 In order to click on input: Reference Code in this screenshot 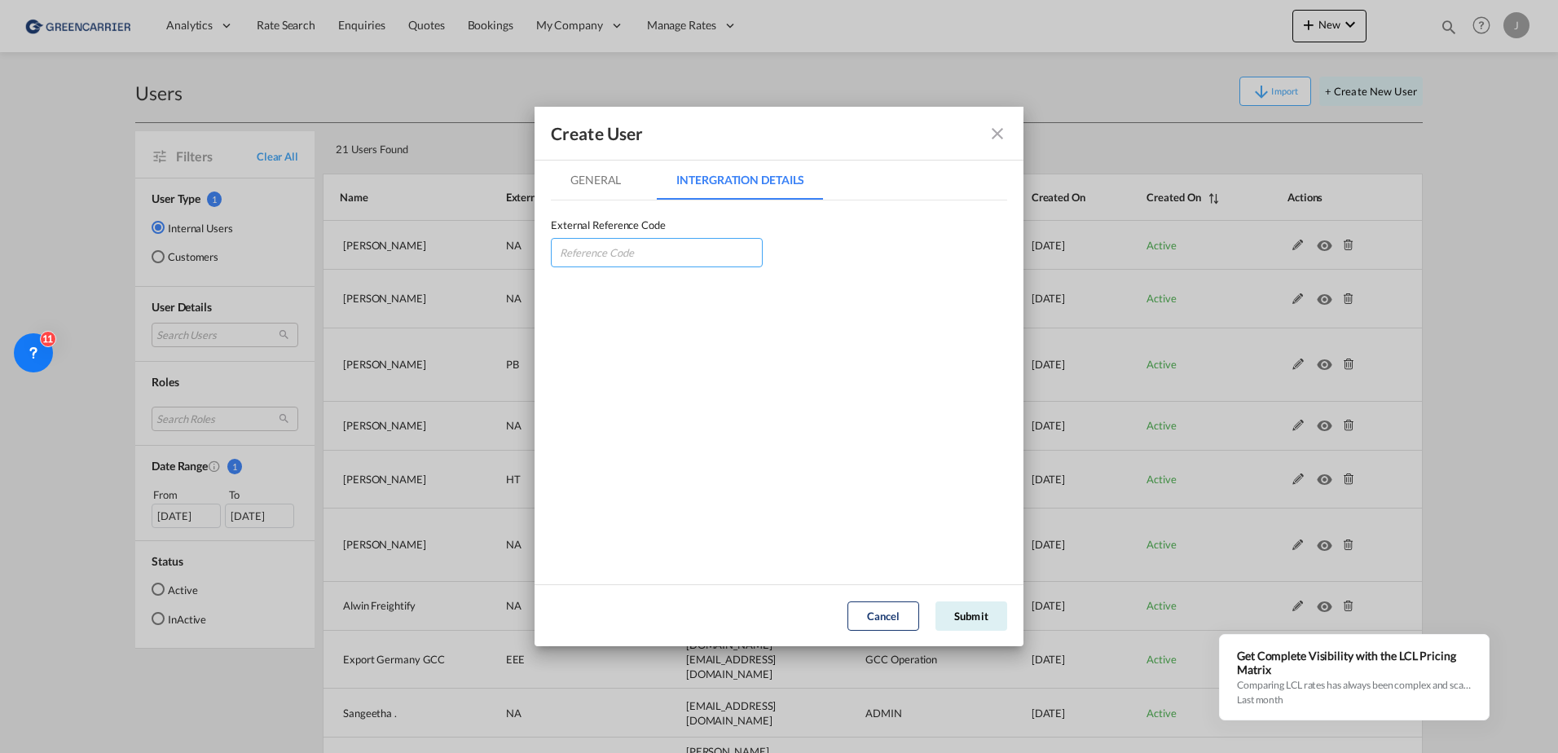, I will do `click(657, 253)`.